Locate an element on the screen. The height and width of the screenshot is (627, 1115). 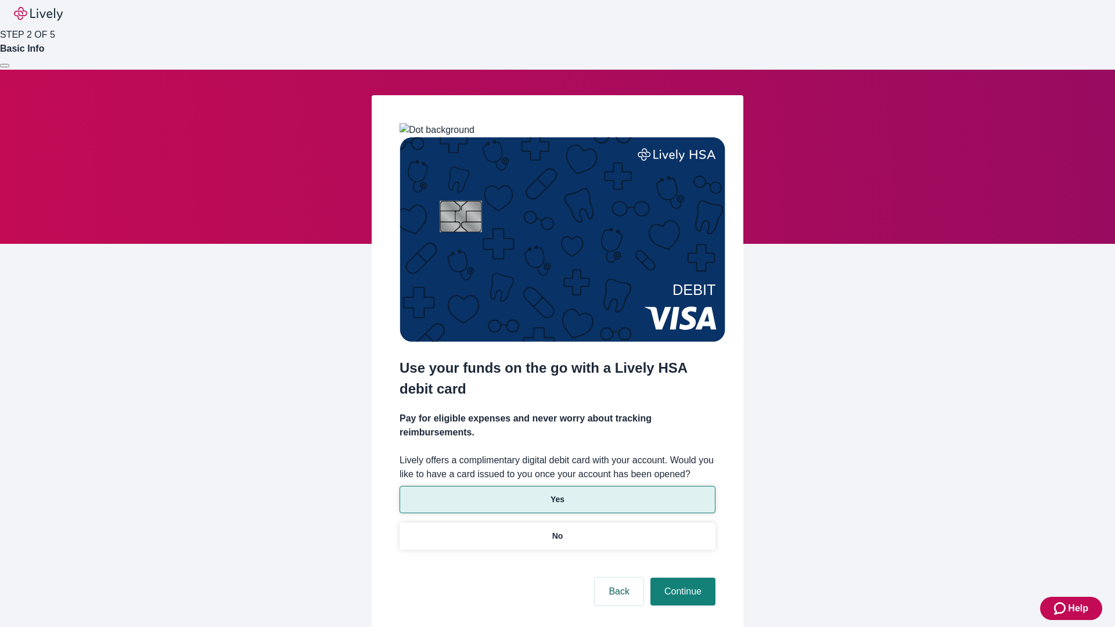
button: No is located at coordinates (557, 536).